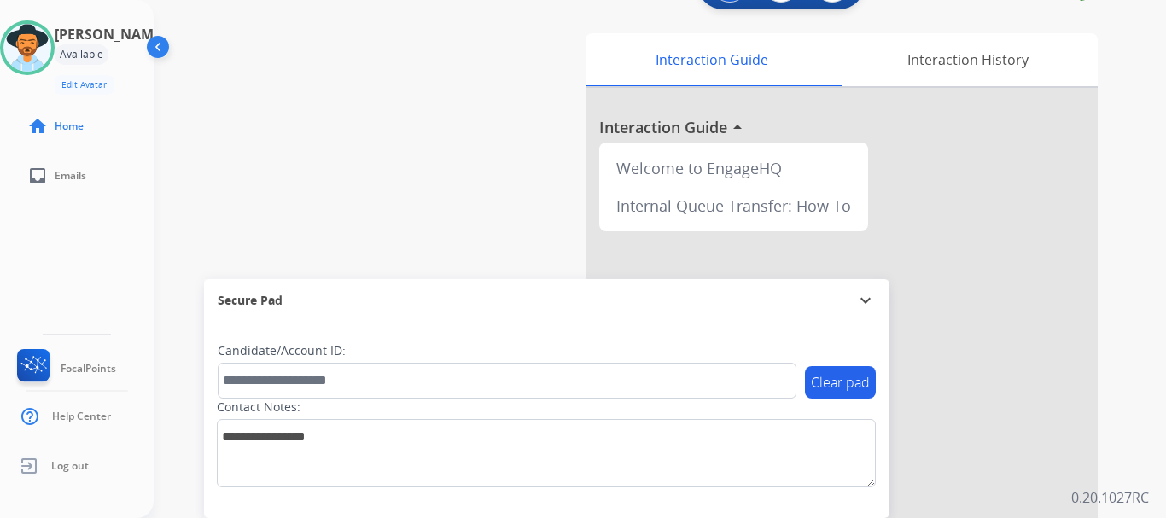 This screenshot has height=518, width=1166. I want to click on p: 0.20.1027RC, so click(1110, 498).